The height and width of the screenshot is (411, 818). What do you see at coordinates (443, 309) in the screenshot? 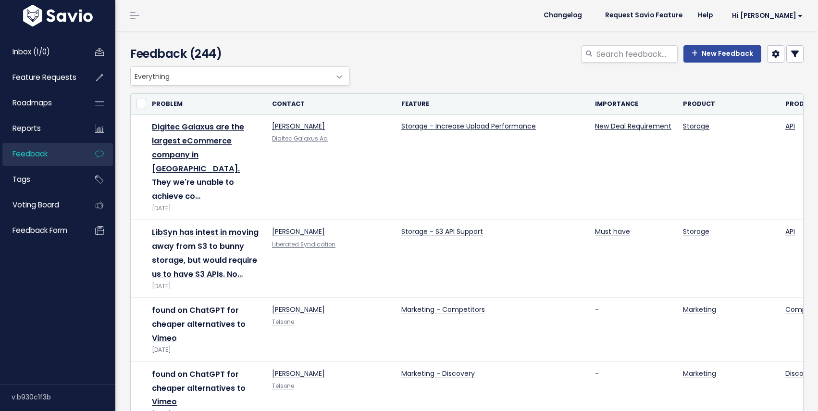
I see `a: Marketing - Competitors` at bounding box center [443, 309].